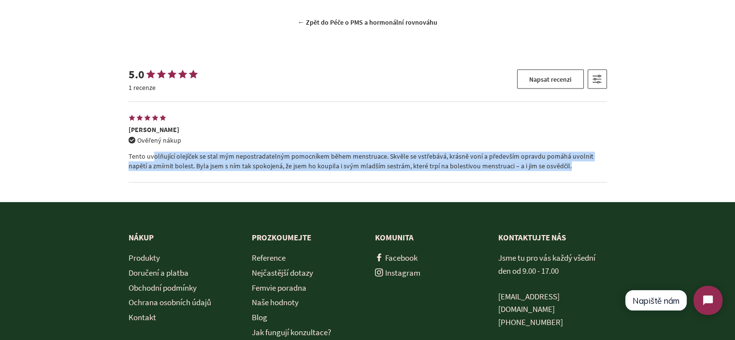 This screenshot has height=340, width=735. What do you see at coordinates (142, 88) in the screenshot?
I see `p: 1 recenze` at bounding box center [142, 88].